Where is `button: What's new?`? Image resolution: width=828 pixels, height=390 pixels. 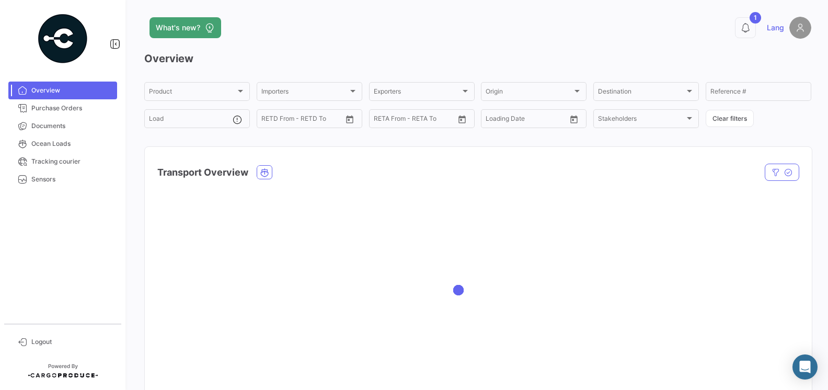 button: What's new? is located at coordinates (185, 28).